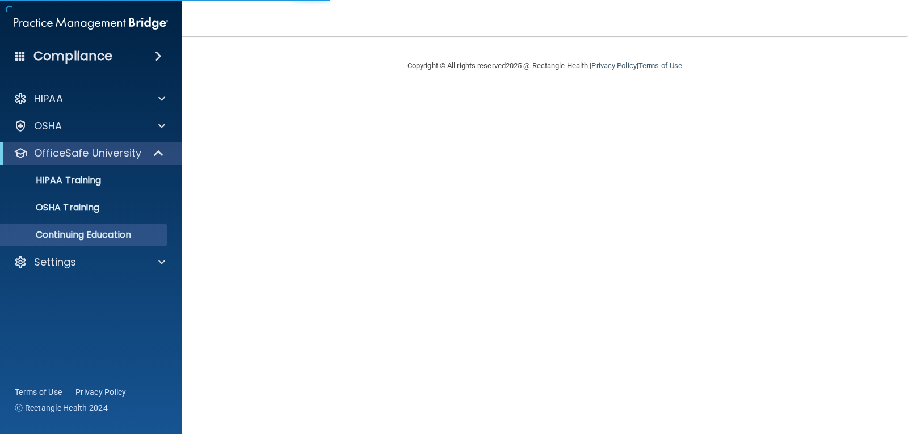  Describe the element at coordinates (73, 56) in the screenshot. I see `h4: Compliance` at that location.